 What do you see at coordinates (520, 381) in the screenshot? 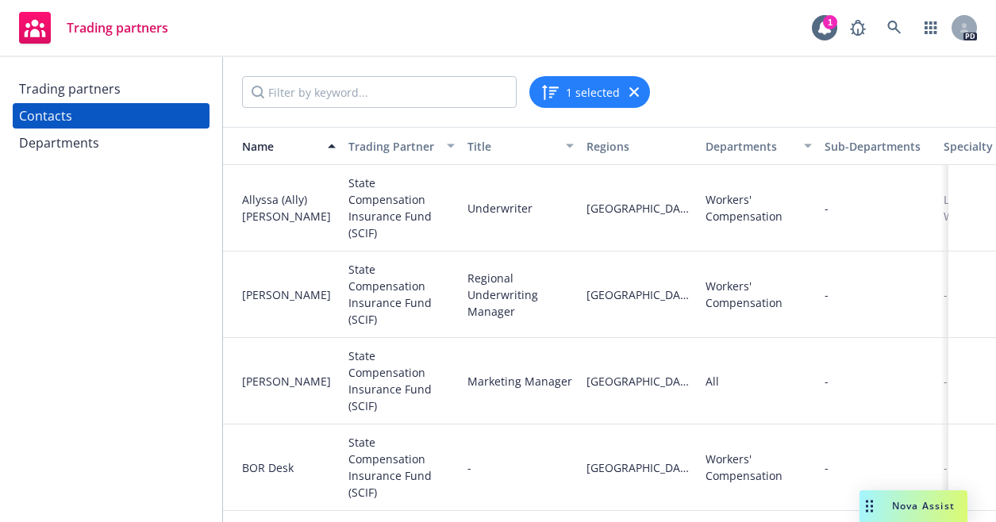
I see `div: Marketing Manager` at bounding box center [520, 381].